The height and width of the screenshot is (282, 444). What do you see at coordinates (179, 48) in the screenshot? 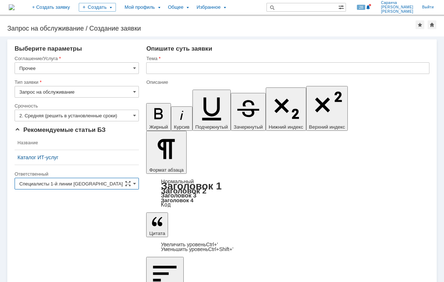
I see `span: Опишите суть заявки` at bounding box center [179, 48].